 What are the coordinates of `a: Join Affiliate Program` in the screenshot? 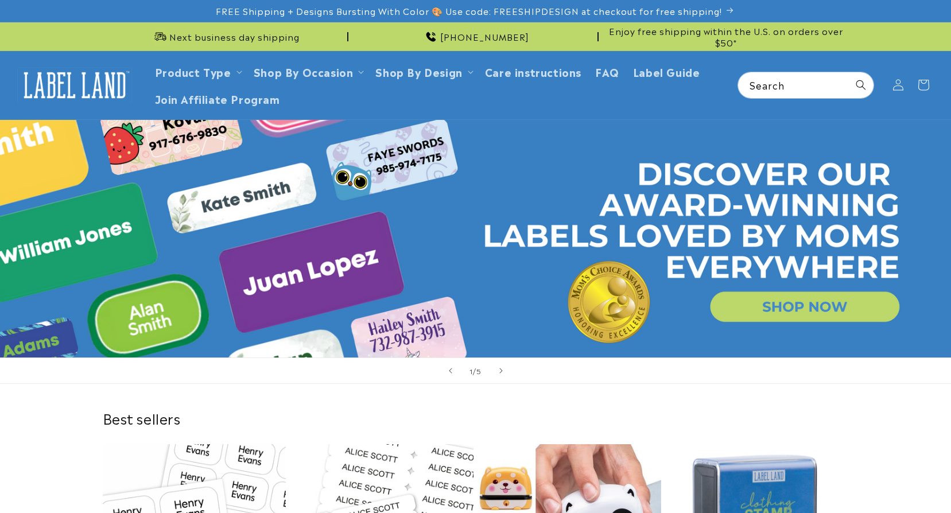 It's located at (218, 98).